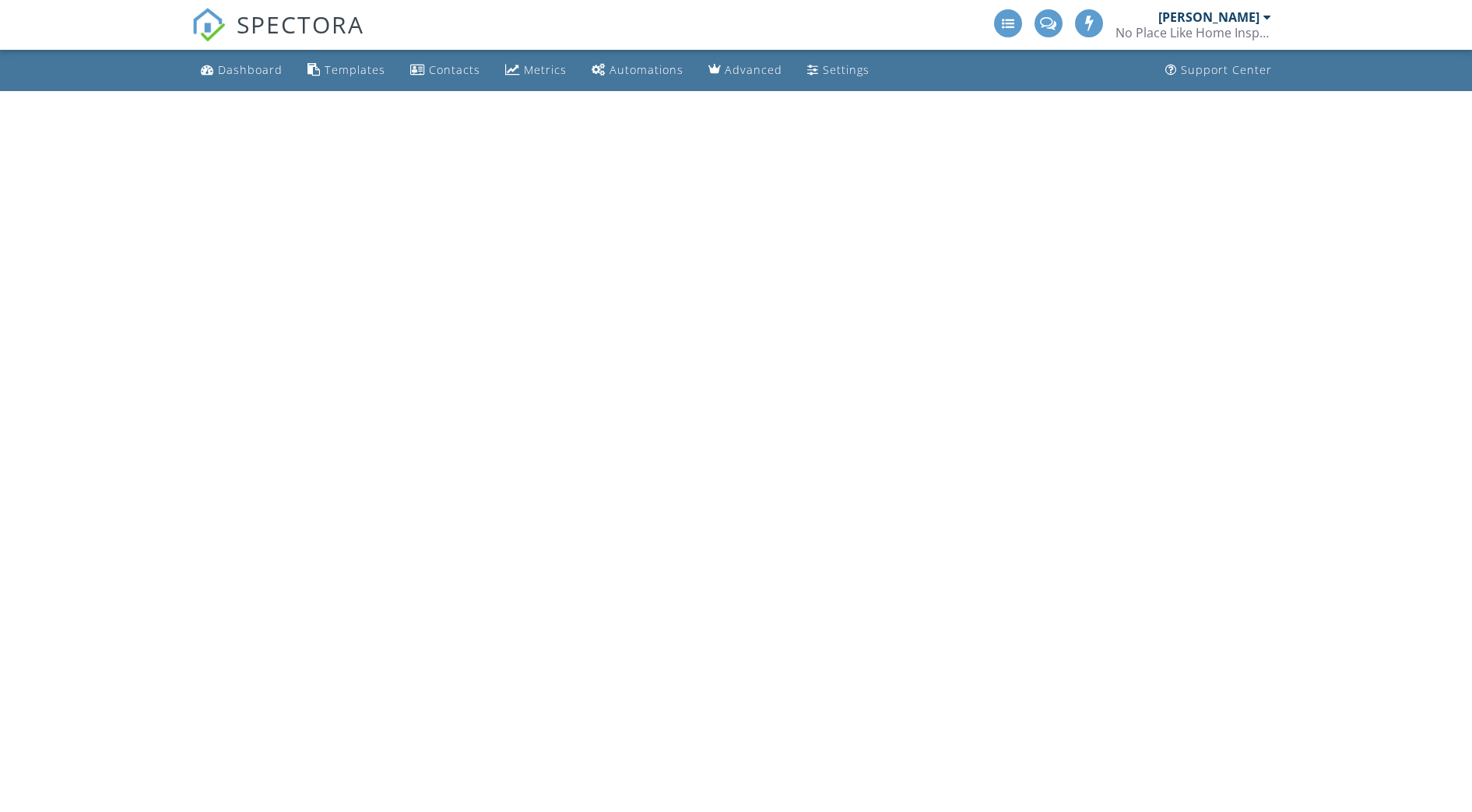 The height and width of the screenshot is (812, 1472). I want to click on div: Support Center, so click(1226, 69).